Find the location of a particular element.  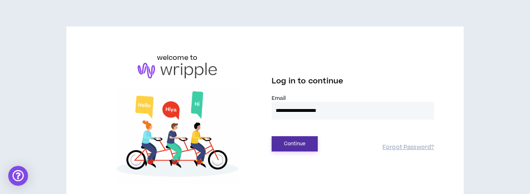

label: Email is located at coordinates (352, 98).